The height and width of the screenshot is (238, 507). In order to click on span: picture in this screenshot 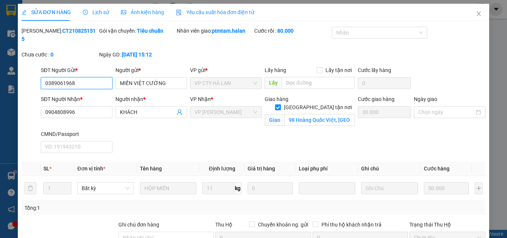, I will do `click(124, 12)`.